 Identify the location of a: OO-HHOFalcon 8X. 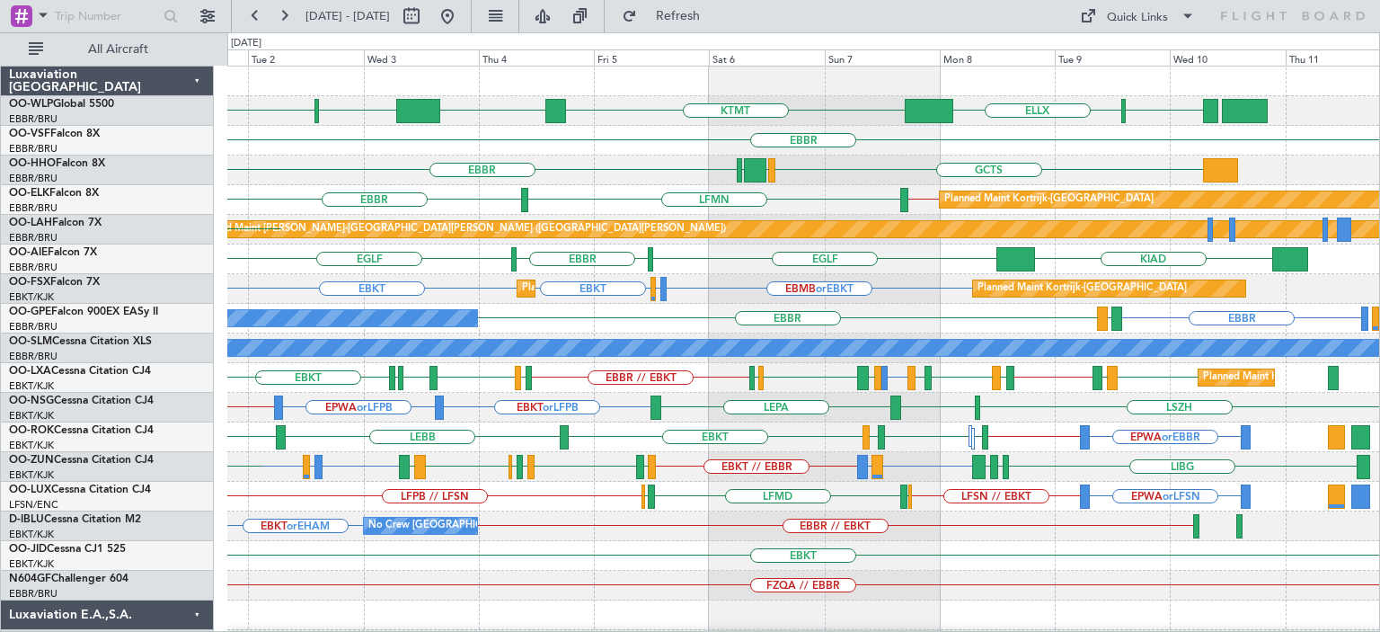
(57, 164).